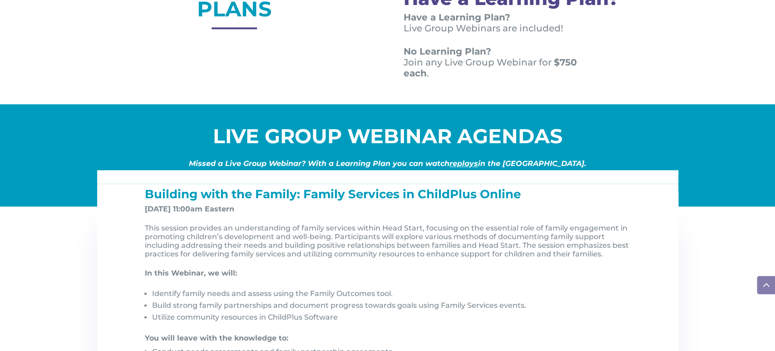  I want to click on p: Join any Live Group Webinar for ., so click(502, 62).